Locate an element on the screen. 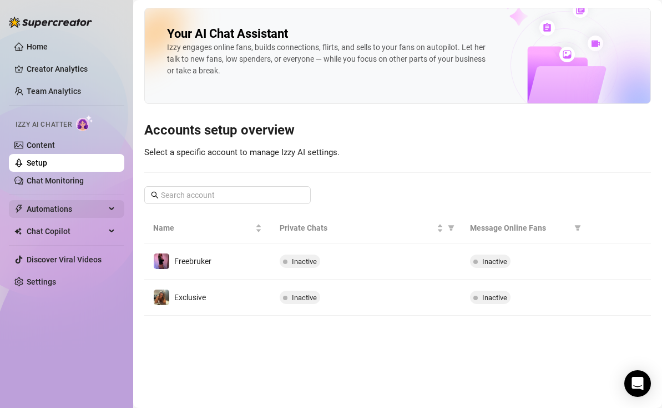 Image resolution: width=662 pixels, height=408 pixels. span: Izzy AI Chatter is located at coordinates (43, 124).